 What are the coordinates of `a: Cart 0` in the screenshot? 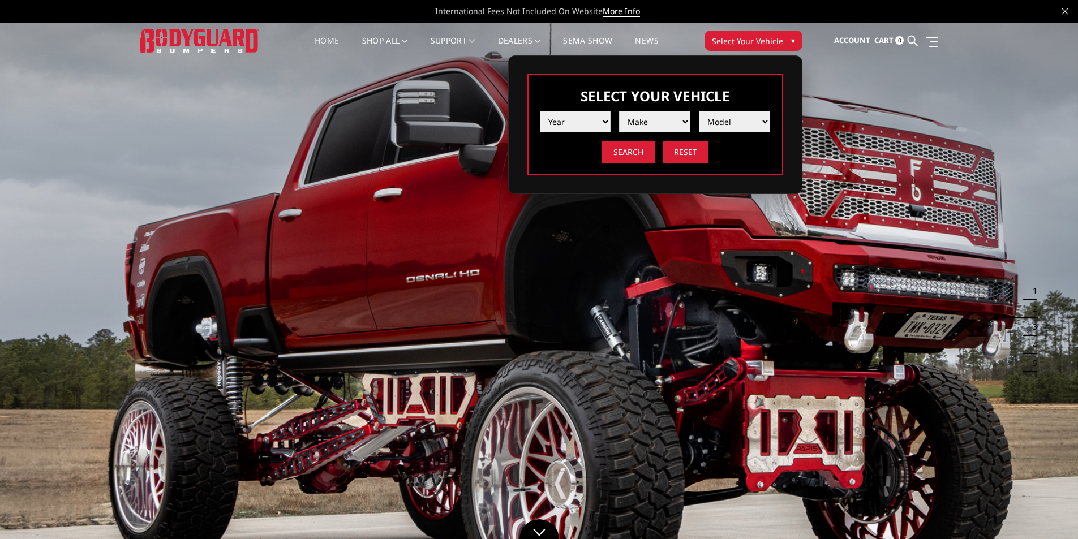 It's located at (889, 41).